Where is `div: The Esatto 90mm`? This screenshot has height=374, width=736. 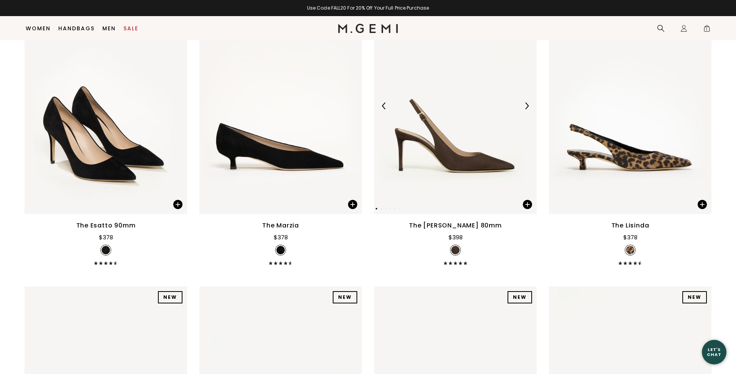 div: The Esatto 90mm is located at coordinates (106, 225).